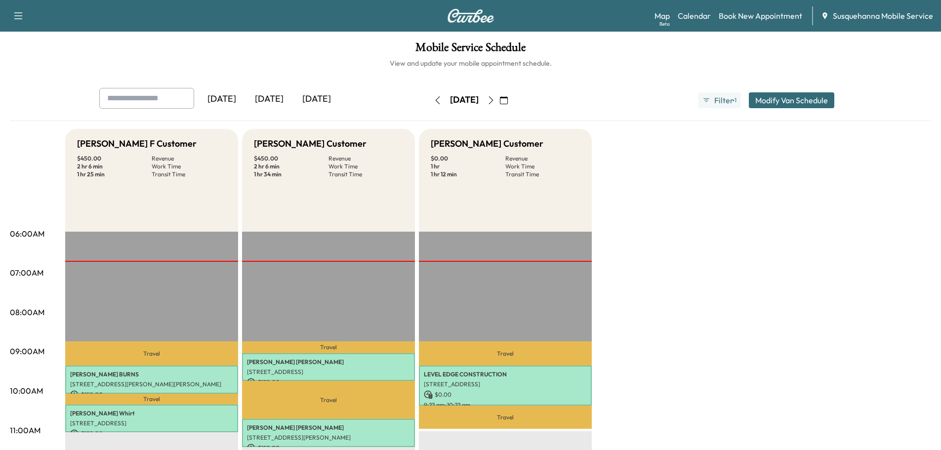 The image size is (941, 450). I want to click on a: Calendar, so click(694, 16).